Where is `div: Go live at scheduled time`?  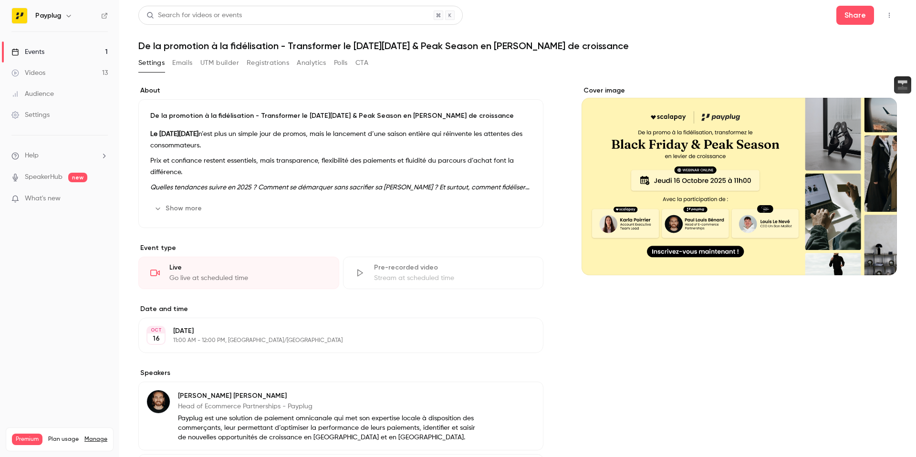 div: Go live at scheduled time is located at coordinates (248, 278).